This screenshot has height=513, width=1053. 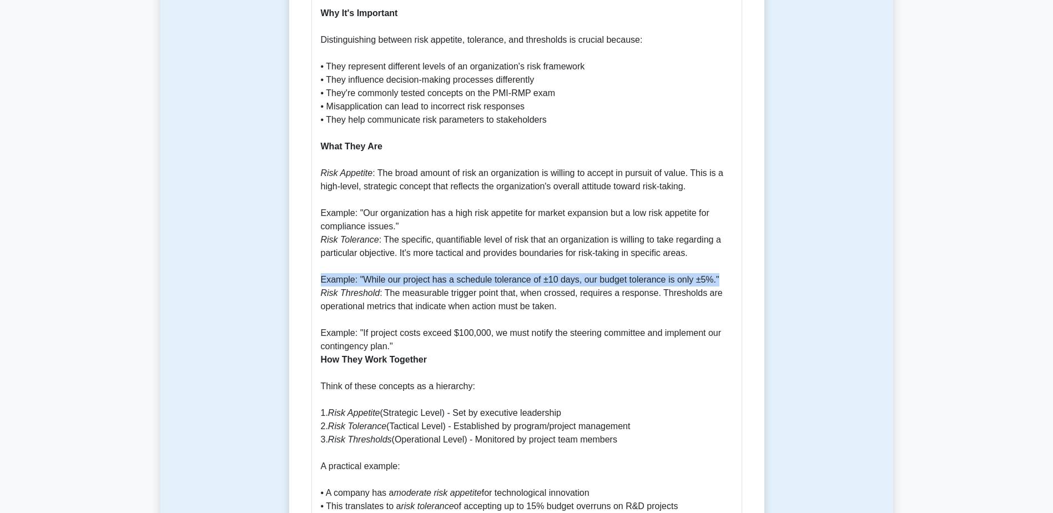 I want to click on i: Risk Threshold, so click(x=350, y=293).